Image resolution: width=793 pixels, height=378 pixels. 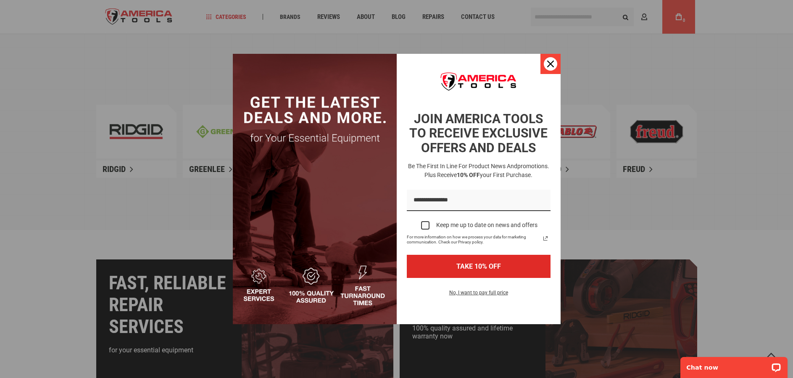 I want to click on svg: close icon, so click(x=550, y=64).